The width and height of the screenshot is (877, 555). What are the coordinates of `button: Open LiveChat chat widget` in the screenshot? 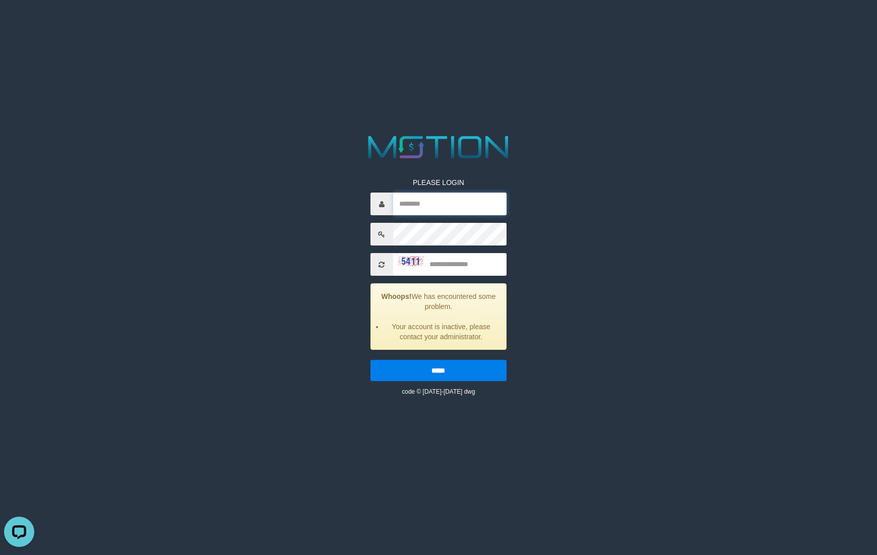 It's located at (19, 19).